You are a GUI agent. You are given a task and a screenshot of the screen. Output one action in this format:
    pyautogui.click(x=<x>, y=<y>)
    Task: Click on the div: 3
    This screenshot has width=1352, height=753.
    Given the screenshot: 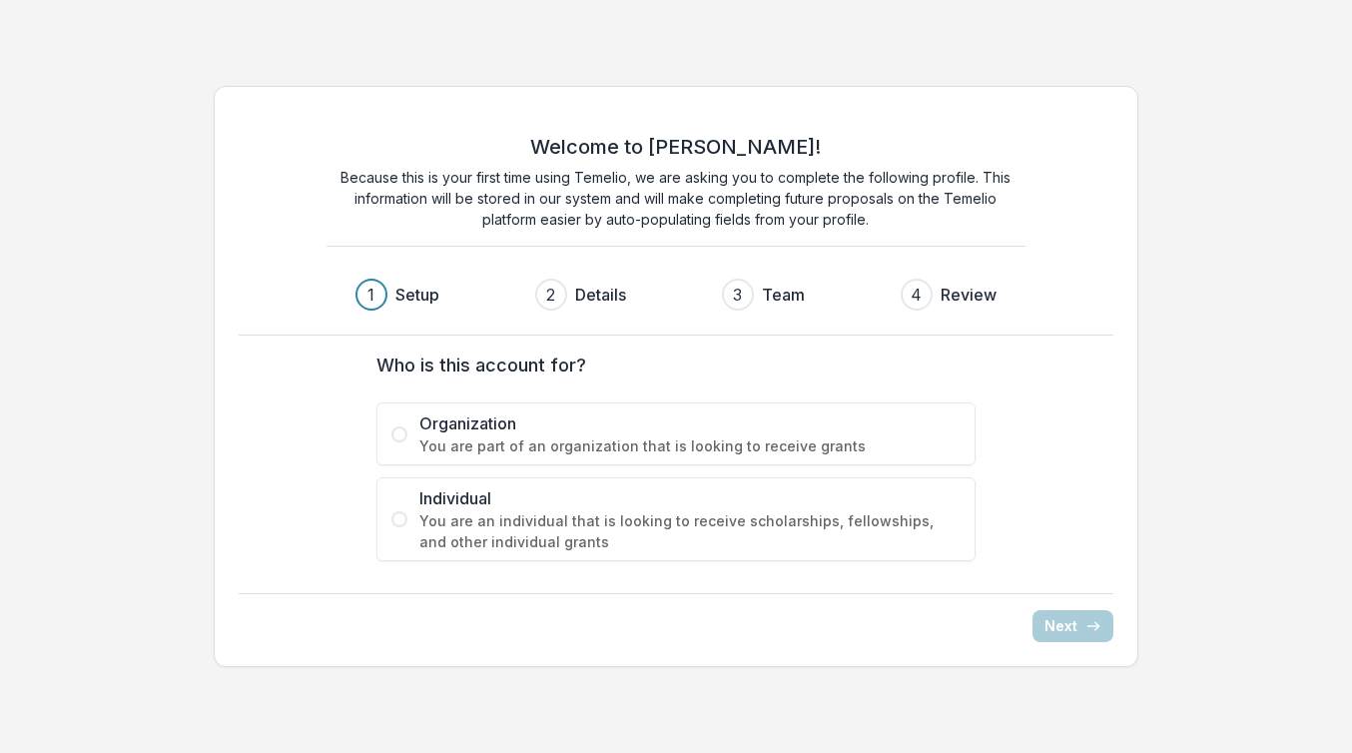 What is the action you would take?
    pyautogui.click(x=737, y=295)
    